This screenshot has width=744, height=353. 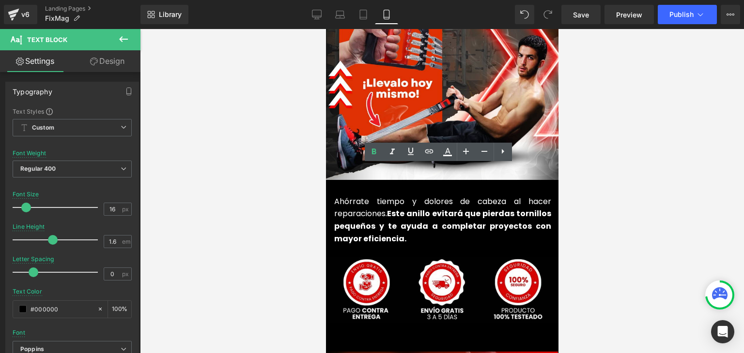 What do you see at coordinates (43, 128) in the screenshot?
I see `b: Custom` at bounding box center [43, 128].